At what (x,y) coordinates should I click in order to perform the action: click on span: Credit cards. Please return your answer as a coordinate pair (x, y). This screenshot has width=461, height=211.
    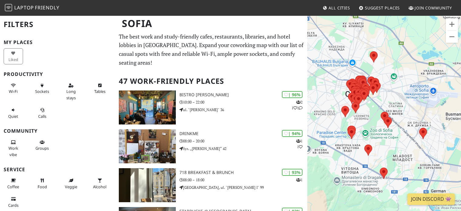
    Looking at the image, I should click on (13, 205).